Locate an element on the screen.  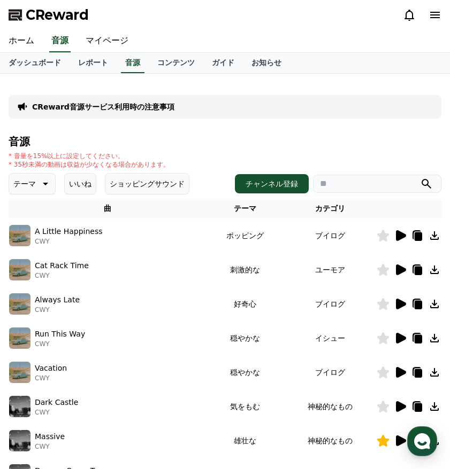
button: いいね is located at coordinates (80, 184).